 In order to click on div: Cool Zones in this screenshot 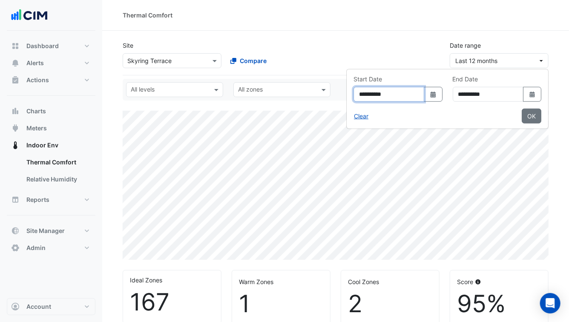, I will do `click(390, 282)`.